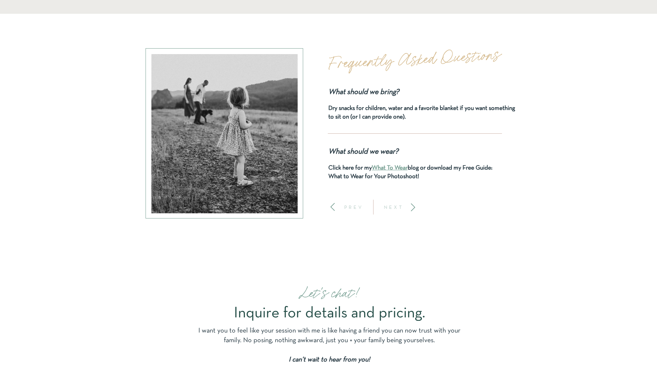 This screenshot has width=657, height=367. I want to click on p: Inquire for details and pricing., so click(329, 312).